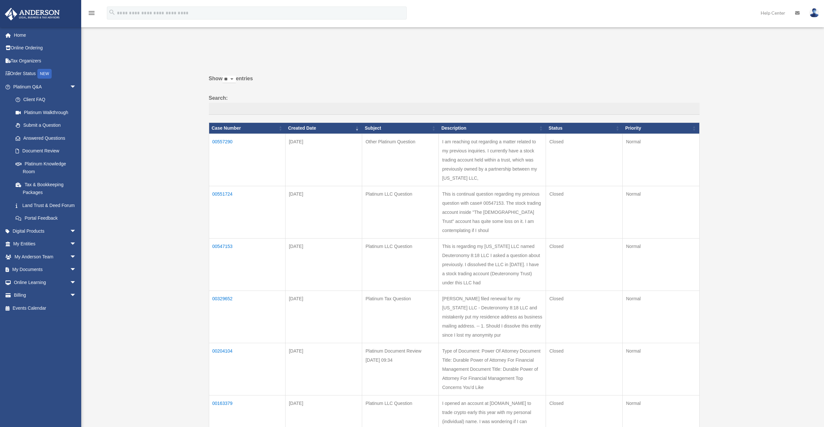 The width and height of the screenshot is (824, 427). What do you see at coordinates (45, 231) in the screenshot?
I see `a: Digital Productsarrow_drop_down` at bounding box center [45, 231].